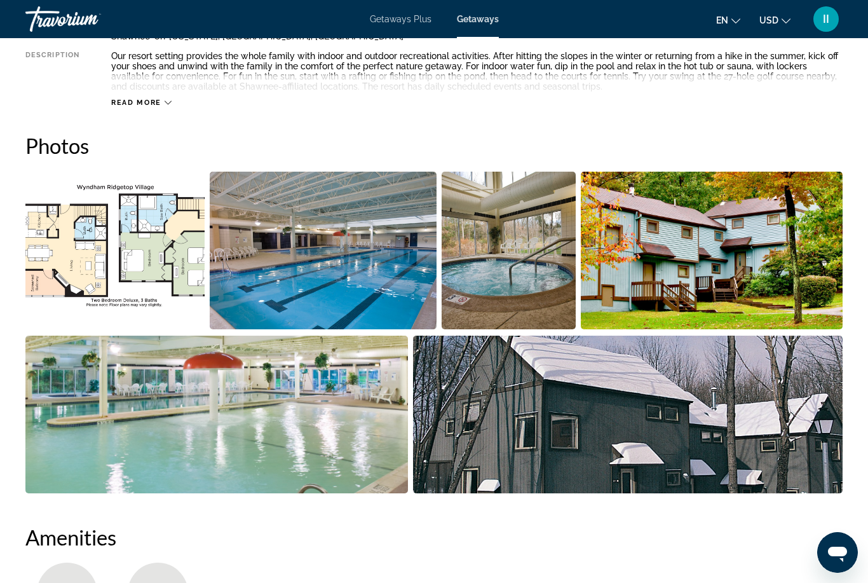 Image resolution: width=868 pixels, height=583 pixels. I want to click on span: Getaways Plus, so click(400, 19).